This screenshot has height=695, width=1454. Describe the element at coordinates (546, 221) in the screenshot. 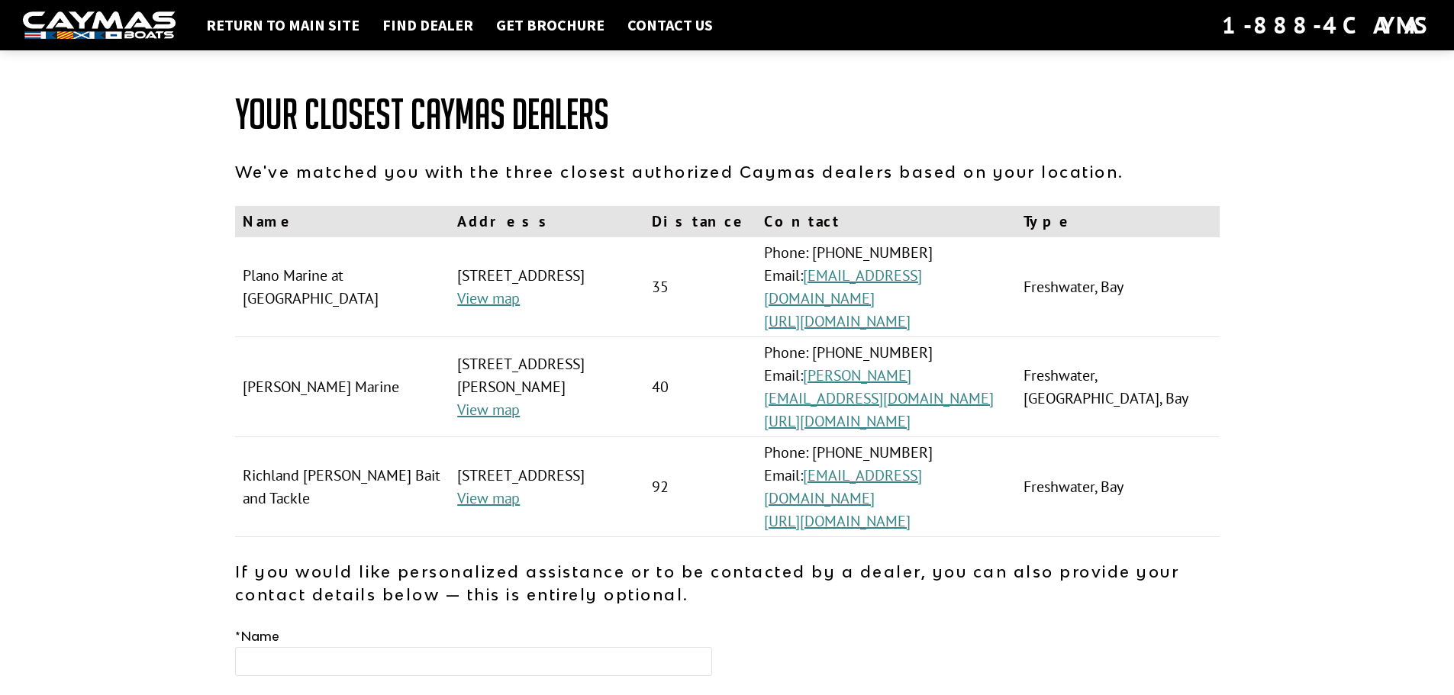

I see `th: Address` at that location.